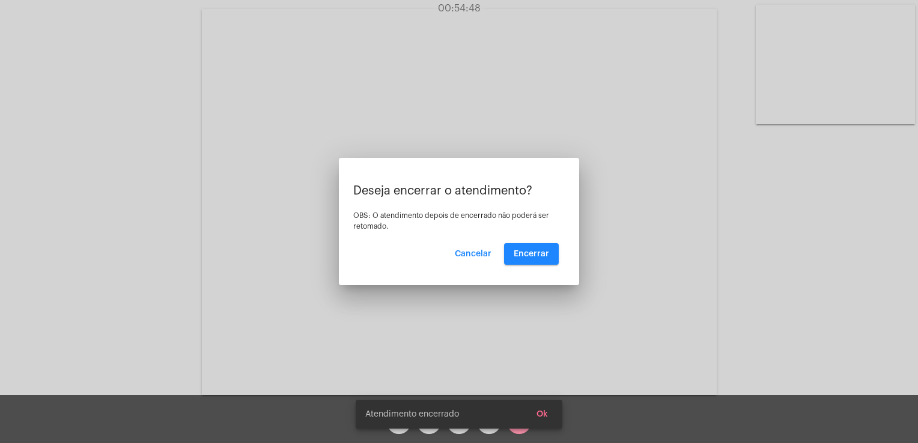  I want to click on span: OBS: O atendimento depois de encerrado não poderá ser retomado., so click(451, 221).